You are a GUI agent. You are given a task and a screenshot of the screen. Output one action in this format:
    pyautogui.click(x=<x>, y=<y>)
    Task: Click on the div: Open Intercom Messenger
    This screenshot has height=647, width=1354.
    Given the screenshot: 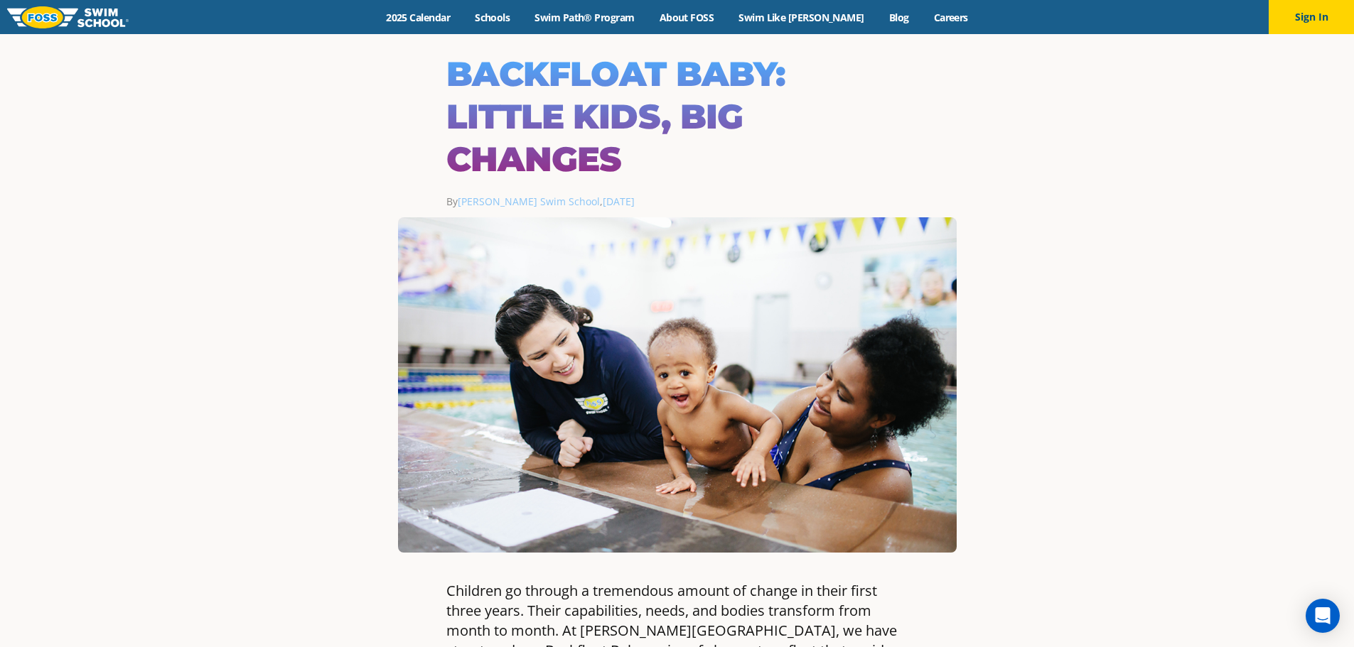 What is the action you would take?
    pyautogui.click(x=1323, y=616)
    